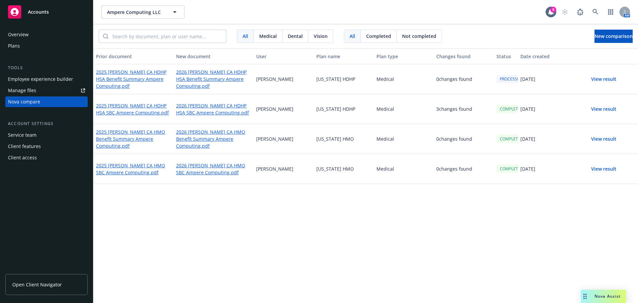 This screenshot has width=638, height=303. I want to click on button: Prior document, so click(133, 56).